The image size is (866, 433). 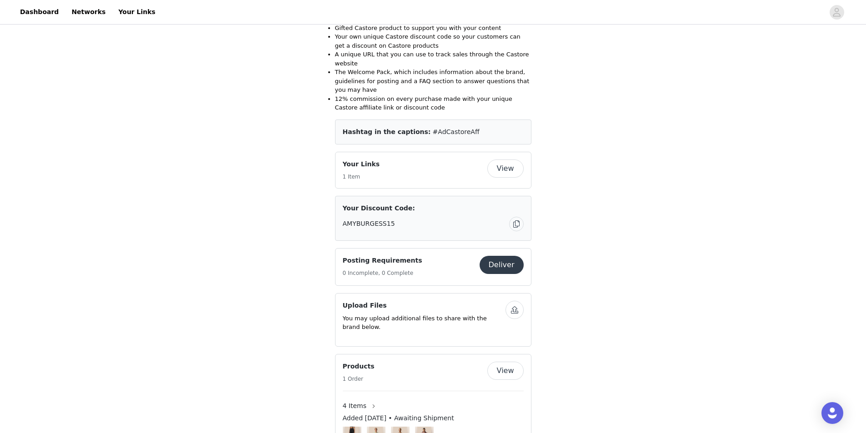 What do you see at coordinates (355, 406) in the screenshot?
I see `span: 4 Items` at bounding box center [355, 406].